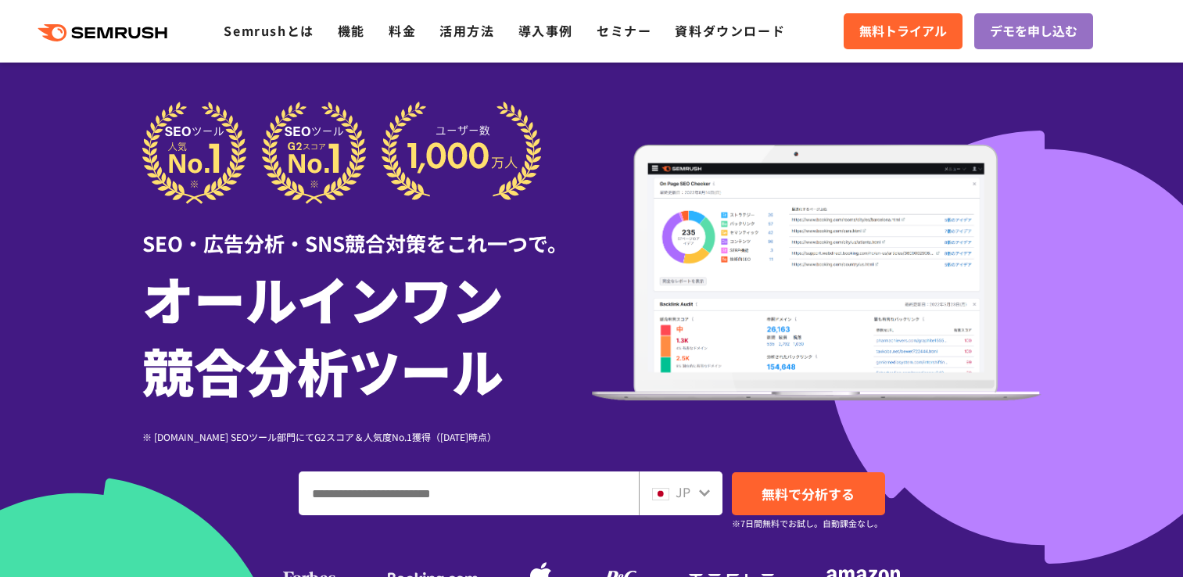 The width and height of the screenshot is (1183, 577). Describe the element at coordinates (1033, 31) in the screenshot. I see `span: デモを申し込む` at that location.